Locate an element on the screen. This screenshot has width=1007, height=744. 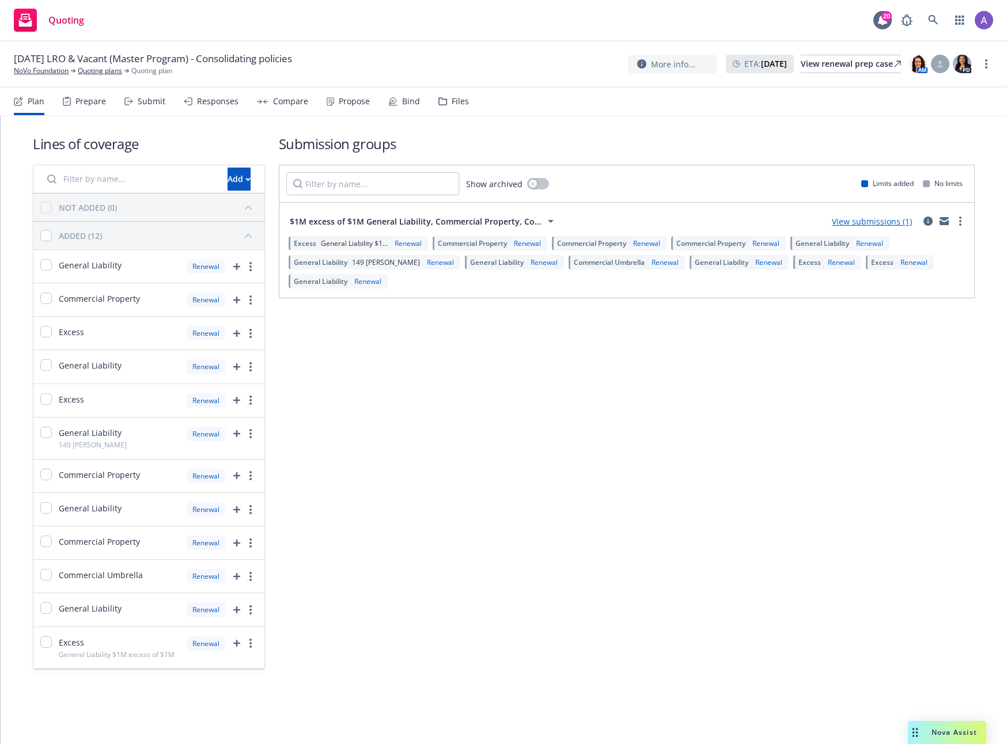
input: Filter by name... is located at coordinates (130, 179).